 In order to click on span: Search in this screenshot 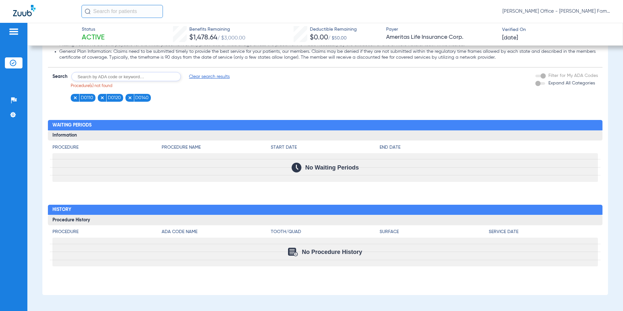, I will do `click(60, 77)`.